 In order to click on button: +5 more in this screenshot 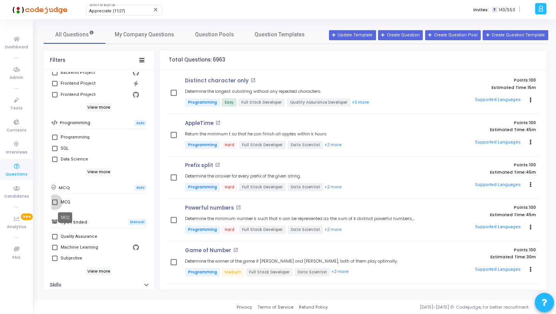, I will do `click(360, 102)`.